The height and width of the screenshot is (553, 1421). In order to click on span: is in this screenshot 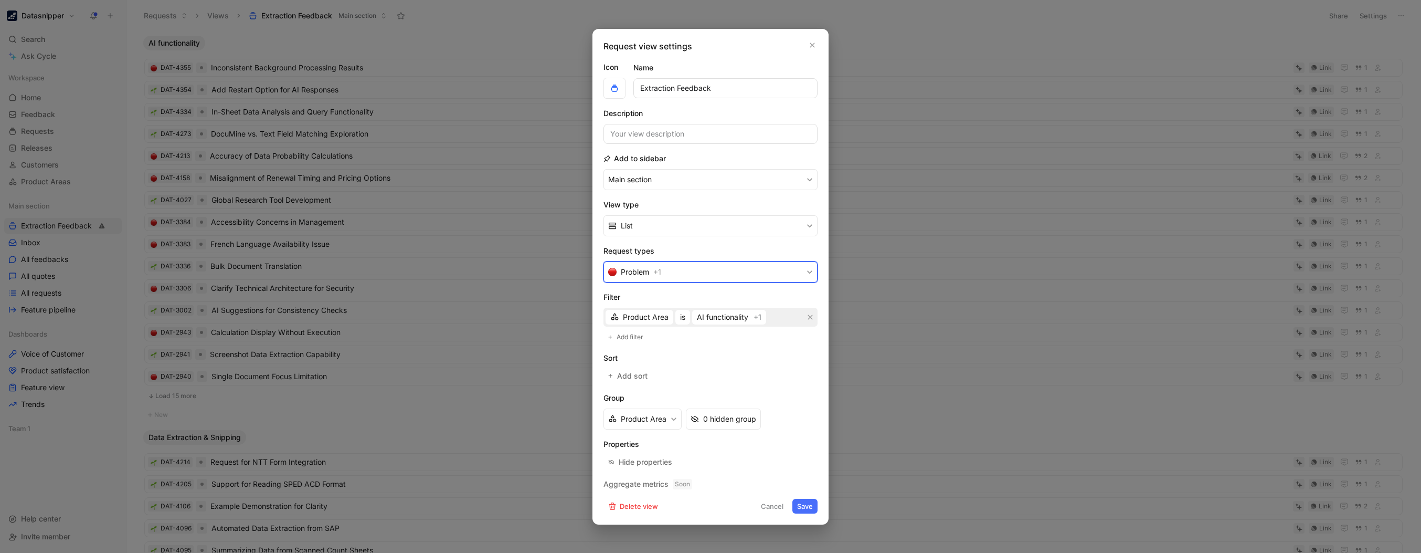, I will do `click(683, 317)`.